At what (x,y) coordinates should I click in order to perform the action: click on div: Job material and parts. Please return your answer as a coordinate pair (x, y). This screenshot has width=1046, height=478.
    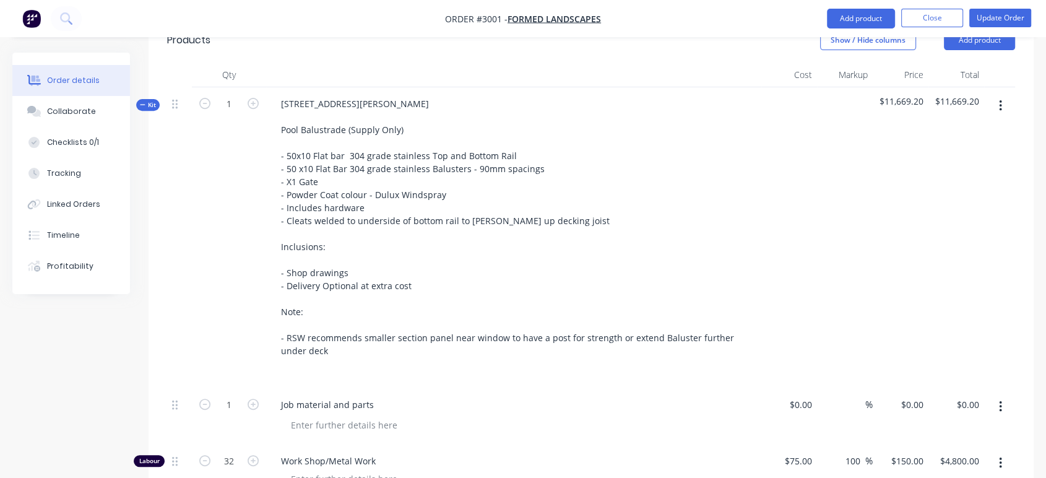
    Looking at the image, I should click on (327, 404).